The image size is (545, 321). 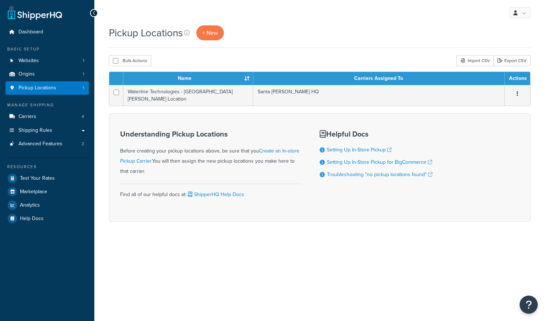 I want to click on li: Help Docs, so click(x=47, y=219).